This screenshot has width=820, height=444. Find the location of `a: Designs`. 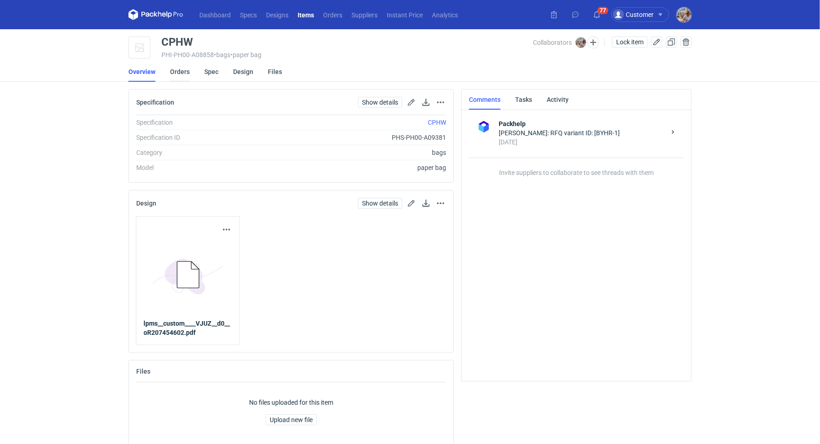

a: Designs is located at coordinates (277, 15).